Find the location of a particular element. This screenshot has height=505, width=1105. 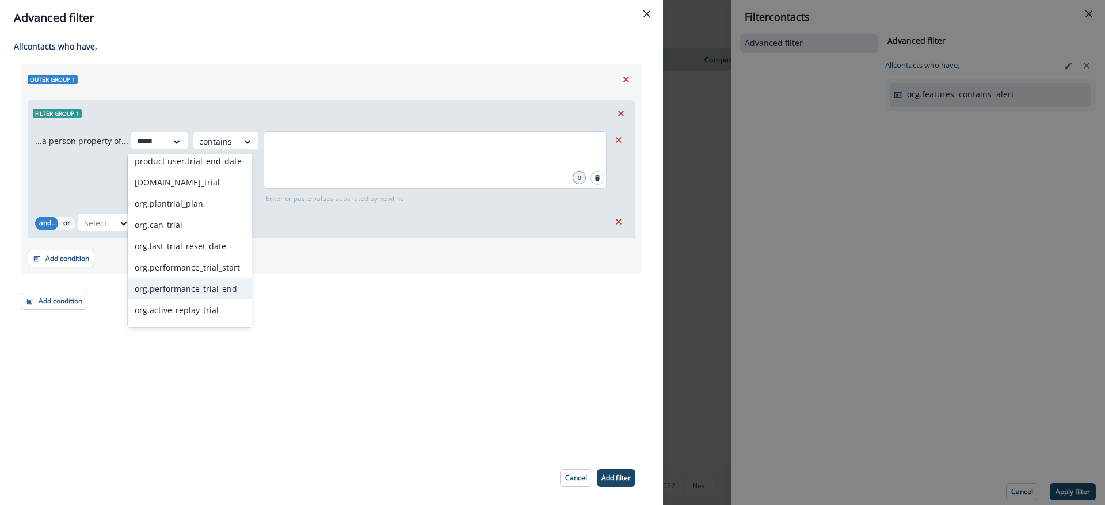

button: Close is located at coordinates (647, 14).